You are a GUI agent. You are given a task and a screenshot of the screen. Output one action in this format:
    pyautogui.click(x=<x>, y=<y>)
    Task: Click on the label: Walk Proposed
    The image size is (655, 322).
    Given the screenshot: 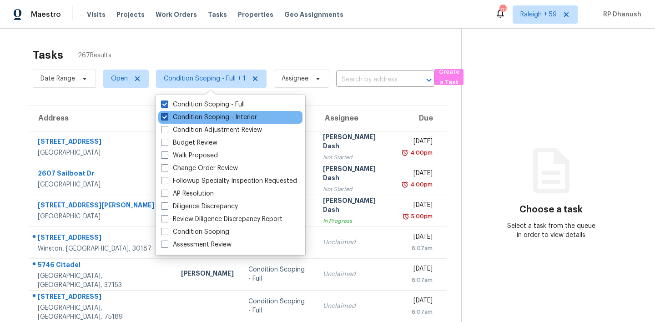 What is the action you would take?
    pyautogui.click(x=189, y=155)
    